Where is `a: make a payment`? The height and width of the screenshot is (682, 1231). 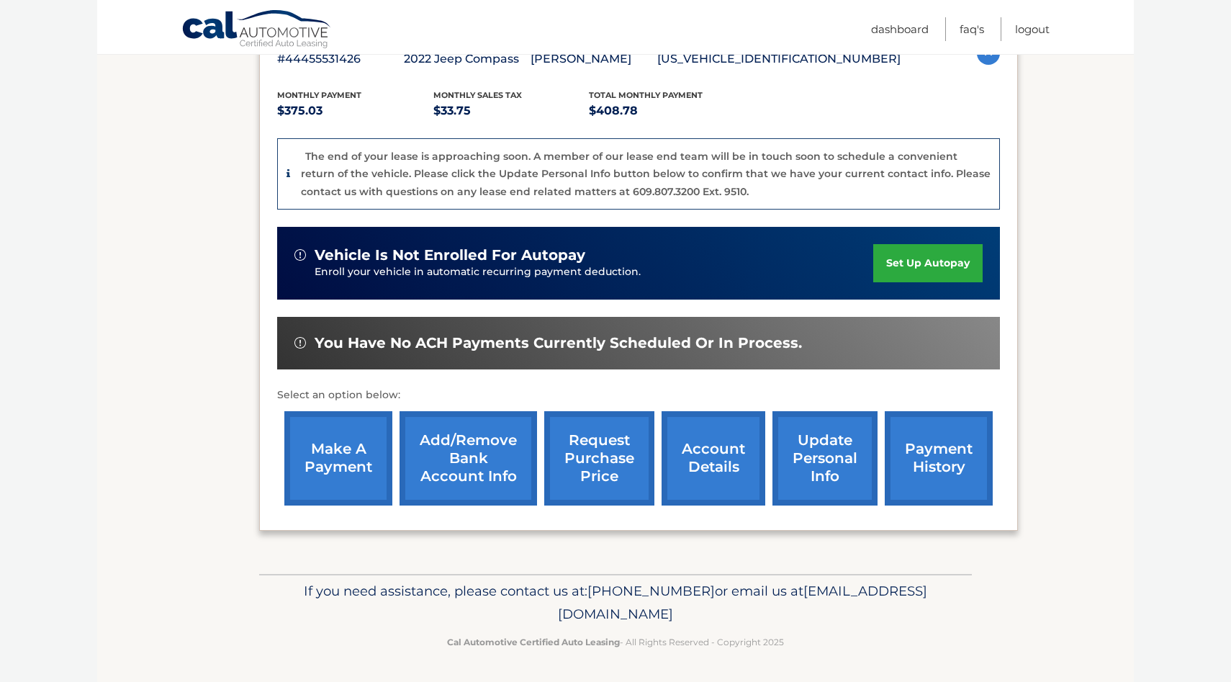 a: make a payment is located at coordinates (338, 458).